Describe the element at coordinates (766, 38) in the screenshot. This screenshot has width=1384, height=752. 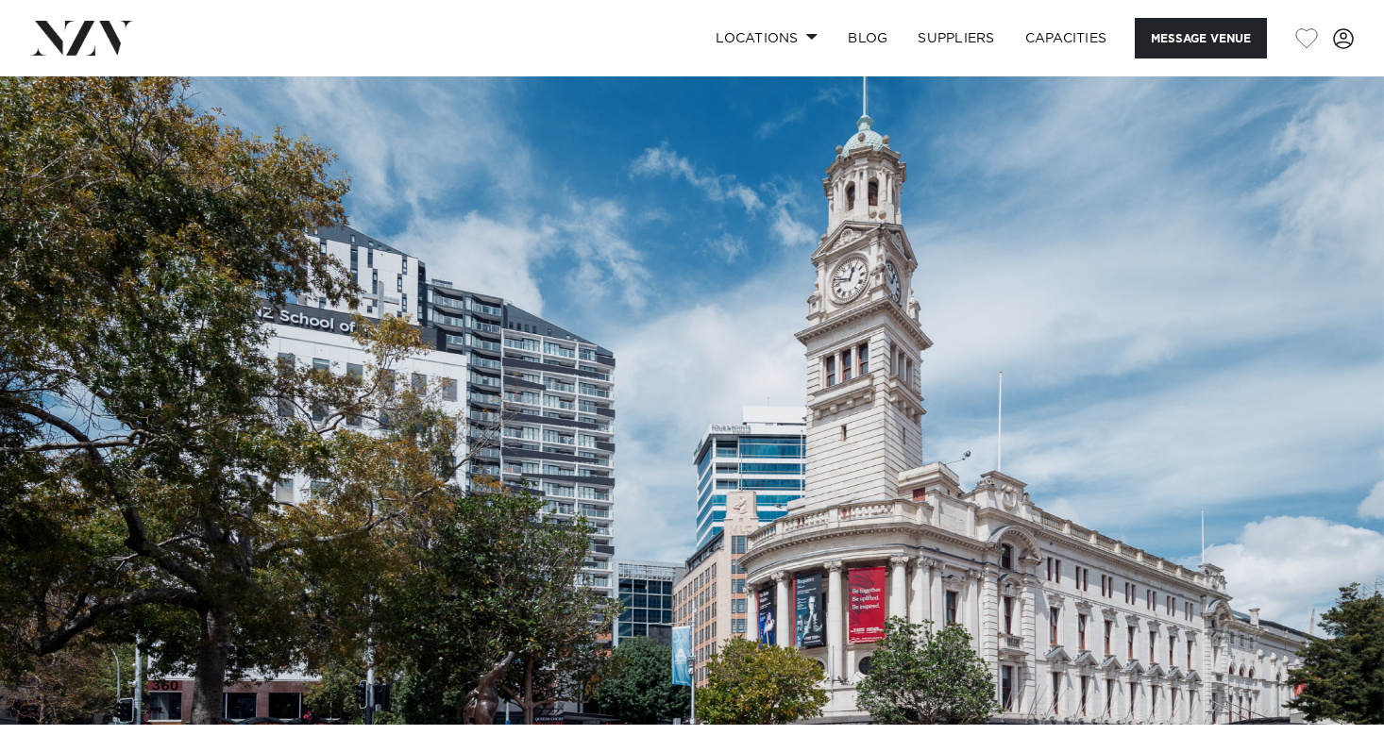
I see `a: Locations` at that location.